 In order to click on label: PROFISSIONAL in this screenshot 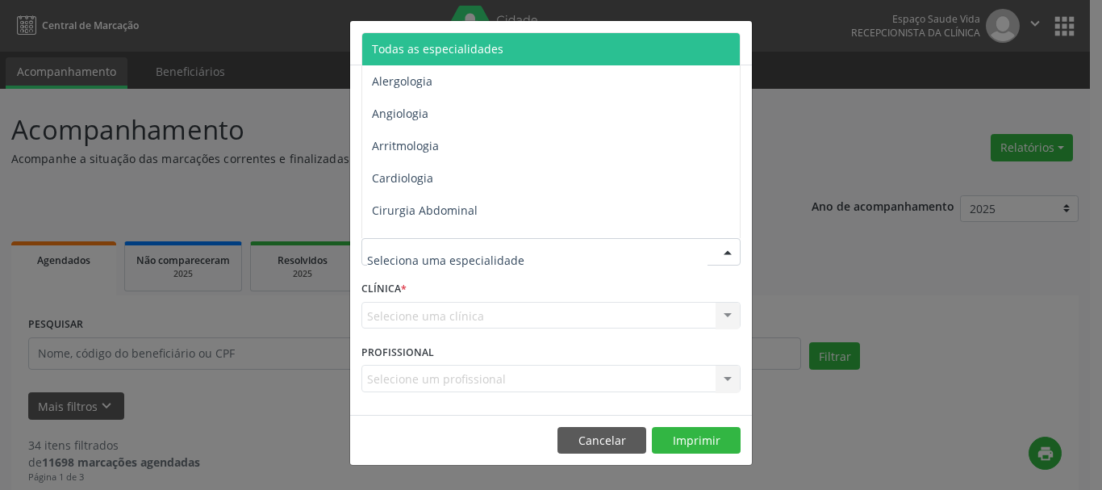, I will do `click(398, 352)`.